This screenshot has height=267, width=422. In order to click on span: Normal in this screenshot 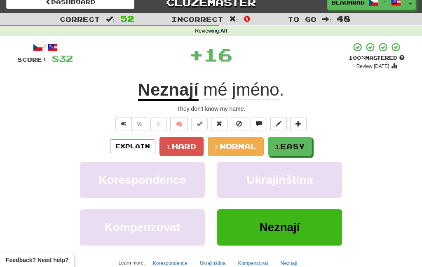, I will do `click(238, 146)`.